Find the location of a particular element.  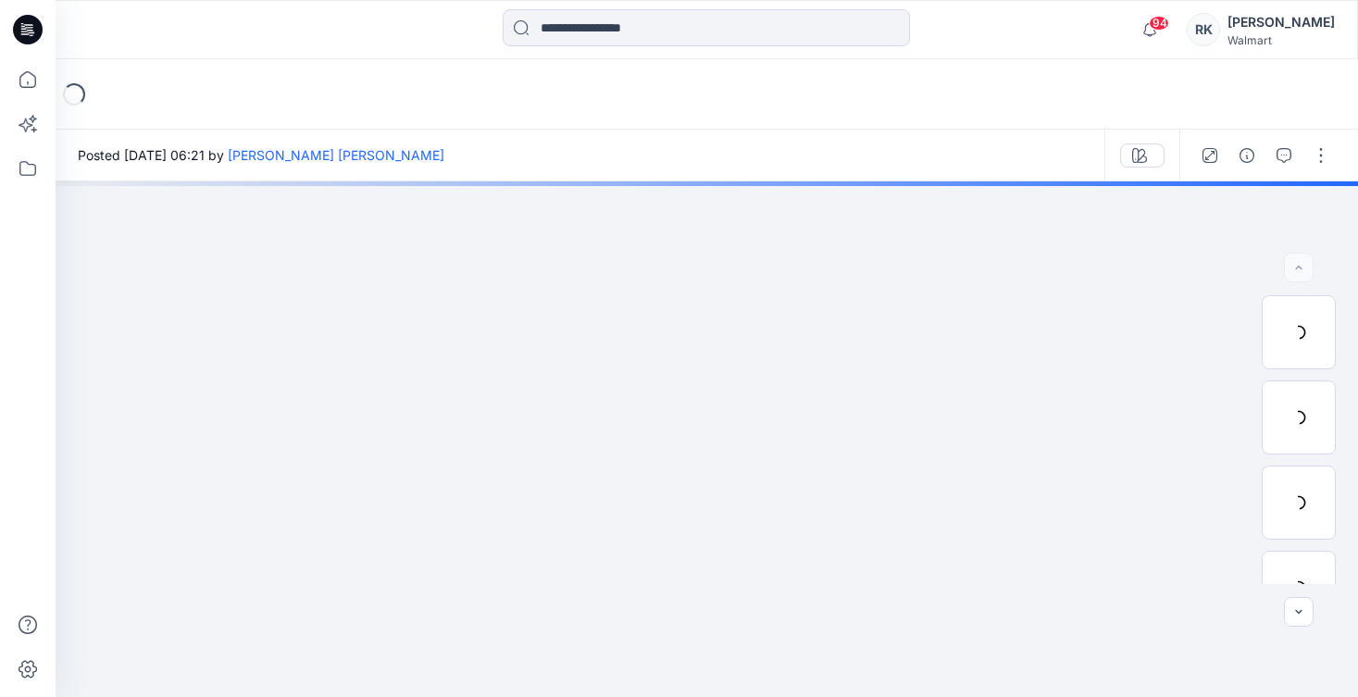

div: Walmart is located at coordinates (1281, 40).